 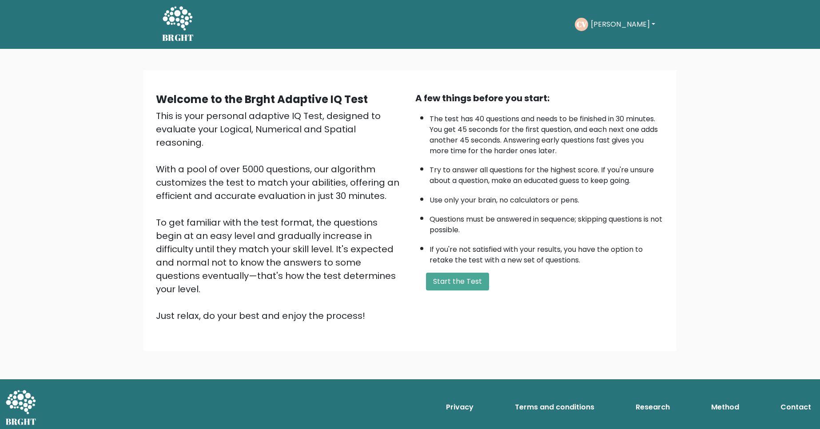 What do you see at coordinates (795, 407) in the screenshot?
I see `a: Contact` at bounding box center [795, 407].